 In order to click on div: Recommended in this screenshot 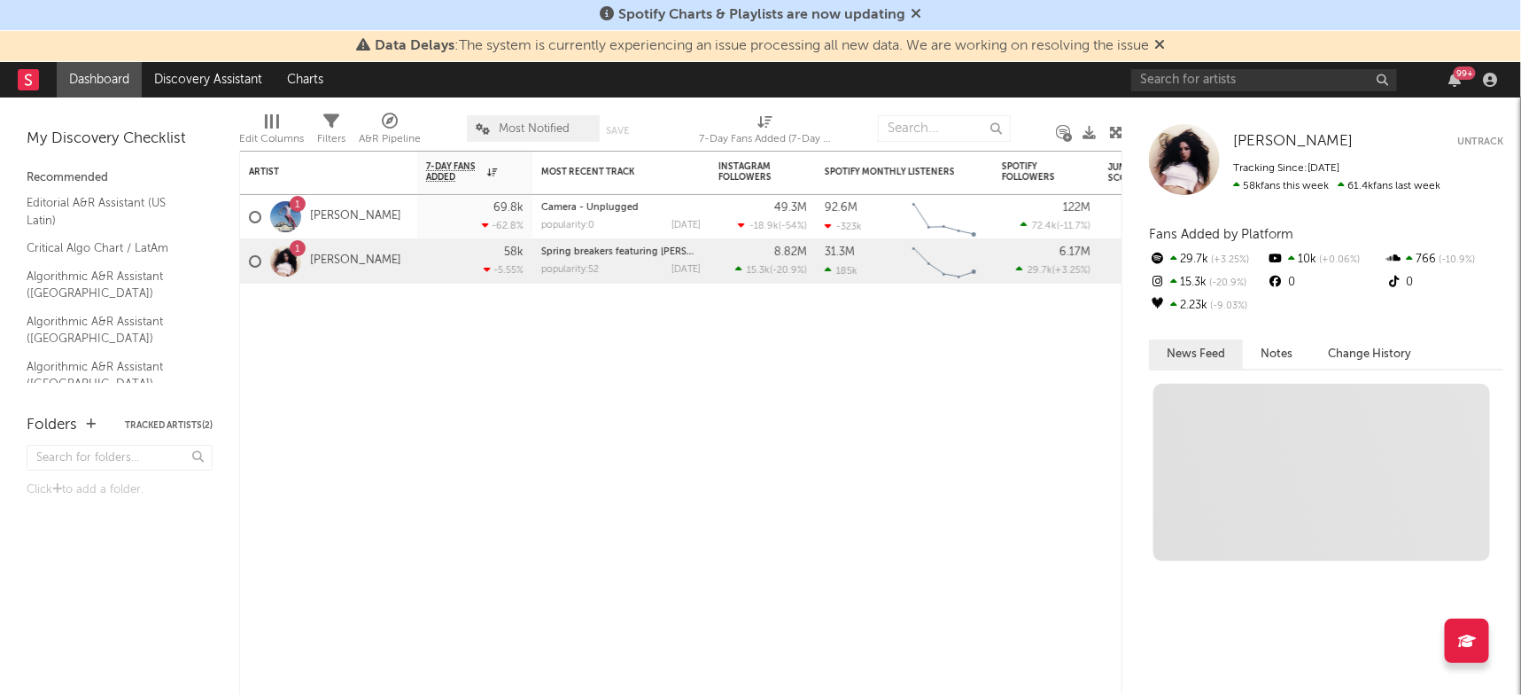, I will do `click(120, 178)`.